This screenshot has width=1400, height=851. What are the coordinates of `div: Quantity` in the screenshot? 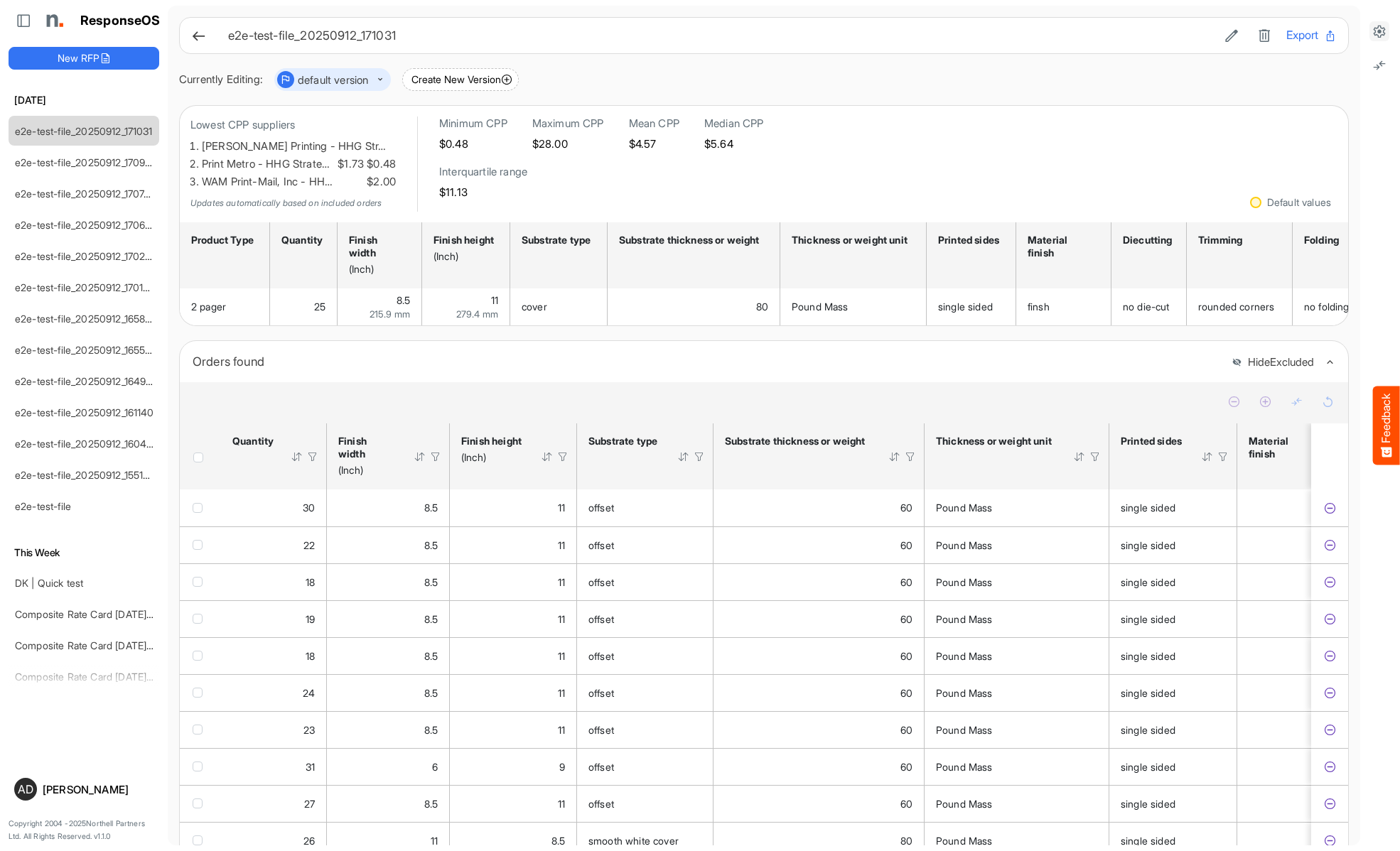 It's located at (301, 240).